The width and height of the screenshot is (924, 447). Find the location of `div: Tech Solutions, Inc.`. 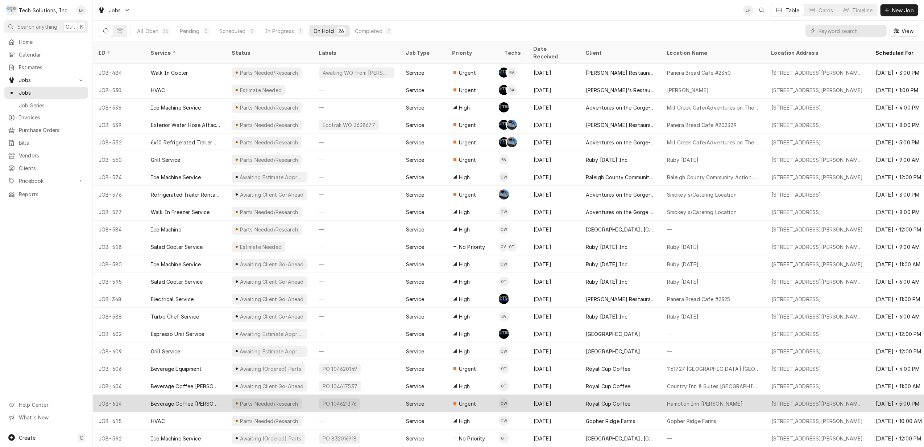

div: Tech Solutions, Inc. is located at coordinates (44, 10).